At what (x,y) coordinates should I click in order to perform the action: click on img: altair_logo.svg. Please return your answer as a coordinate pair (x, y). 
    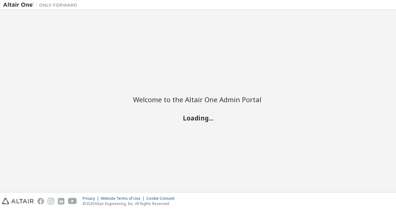
    Looking at the image, I should click on (18, 201).